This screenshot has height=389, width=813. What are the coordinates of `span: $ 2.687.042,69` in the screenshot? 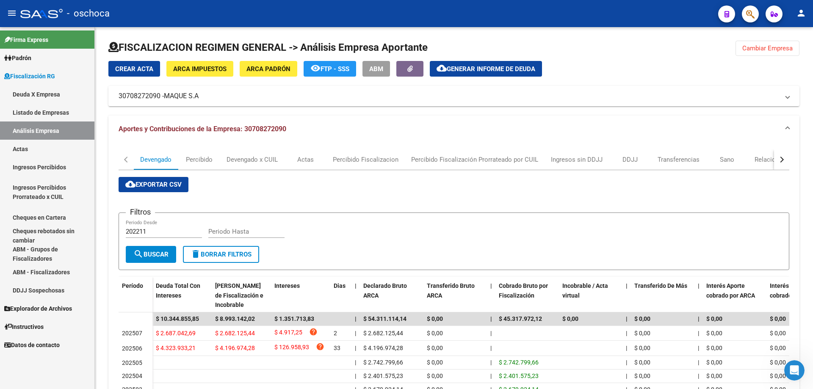 It's located at (176, 333).